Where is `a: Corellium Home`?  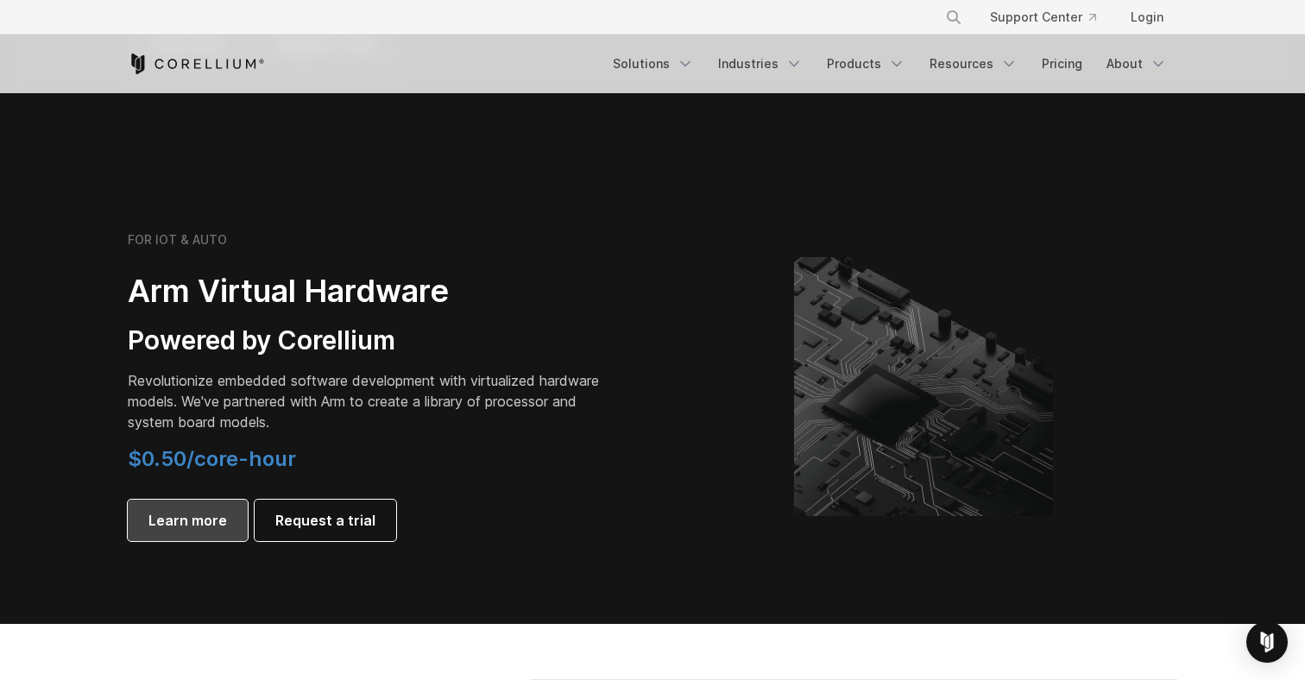
a: Corellium Home is located at coordinates (196, 64).